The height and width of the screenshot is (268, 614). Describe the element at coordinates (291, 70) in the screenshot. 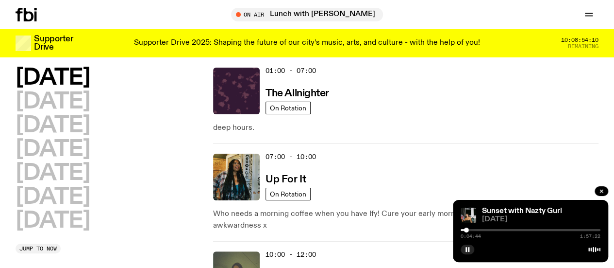

I see `span: 01:00 - 07:00` at that location.